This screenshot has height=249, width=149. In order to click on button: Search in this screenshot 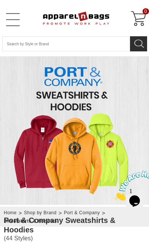, I will do `click(138, 44)`.